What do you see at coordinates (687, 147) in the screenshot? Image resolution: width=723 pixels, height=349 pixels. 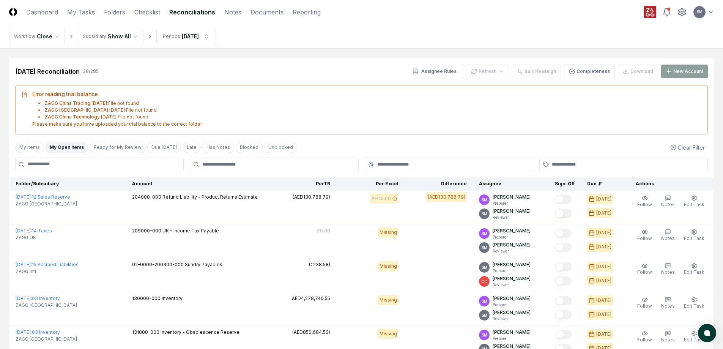 I see `button: Clear Filter` at bounding box center [687, 147].